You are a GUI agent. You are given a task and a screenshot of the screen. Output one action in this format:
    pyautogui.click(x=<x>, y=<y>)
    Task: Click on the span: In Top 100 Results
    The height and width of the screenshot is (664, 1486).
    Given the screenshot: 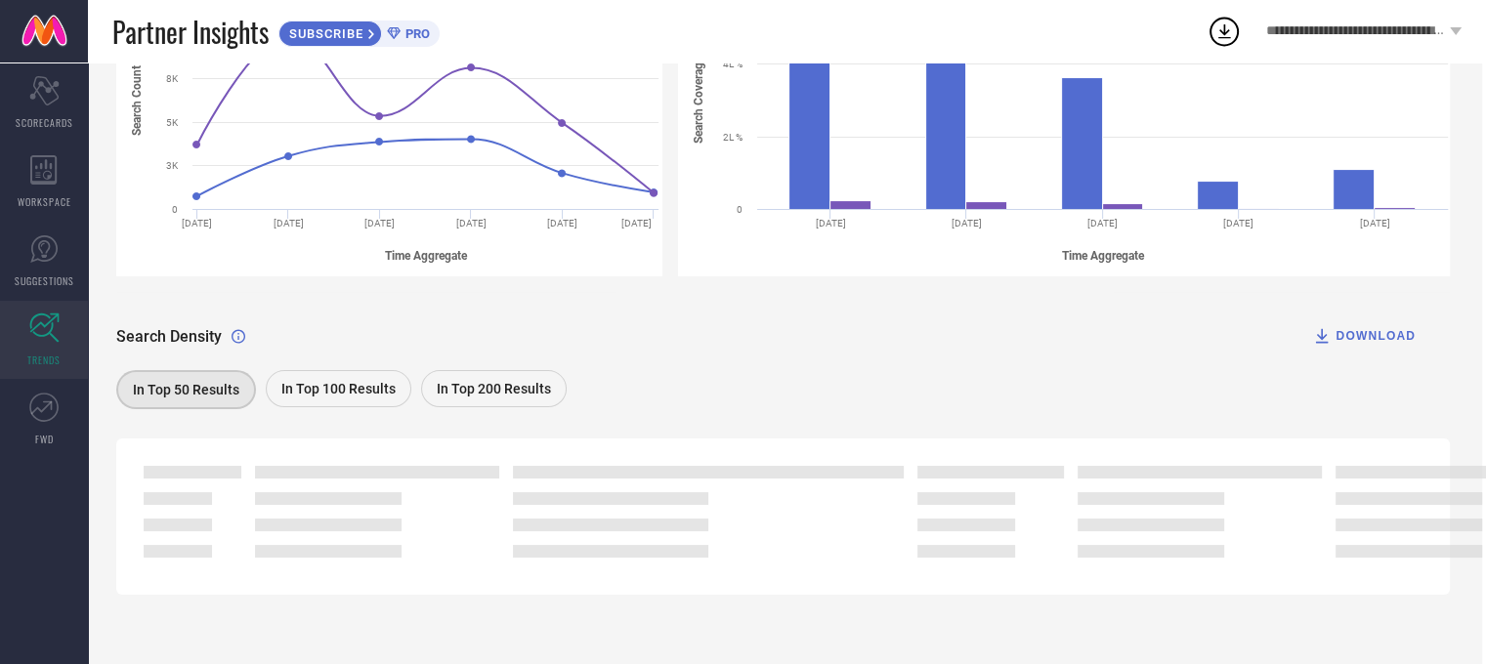 What is the action you would take?
    pyautogui.click(x=338, y=389)
    